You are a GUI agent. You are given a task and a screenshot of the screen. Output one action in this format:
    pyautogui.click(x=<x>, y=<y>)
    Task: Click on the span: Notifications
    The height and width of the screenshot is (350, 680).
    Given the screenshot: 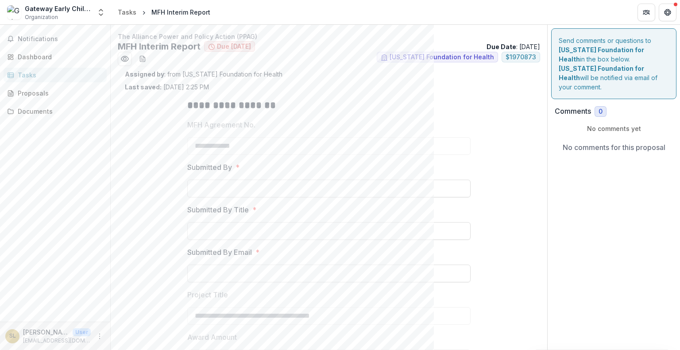 What is the action you would take?
    pyautogui.click(x=60, y=39)
    